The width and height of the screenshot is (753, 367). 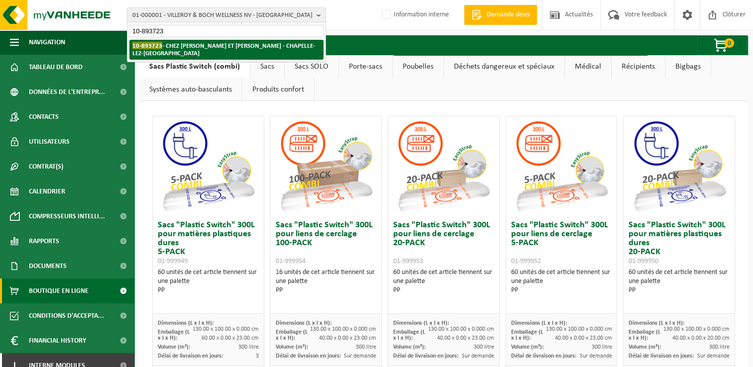 What do you see at coordinates (257, 356) in the screenshot?
I see `span: 3` at bounding box center [257, 356].